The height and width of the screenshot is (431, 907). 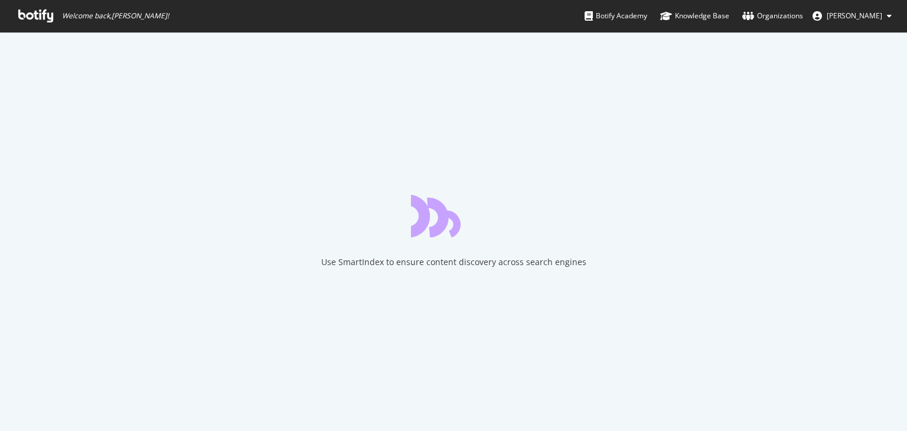 I want to click on div: animation, so click(x=454, y=216).